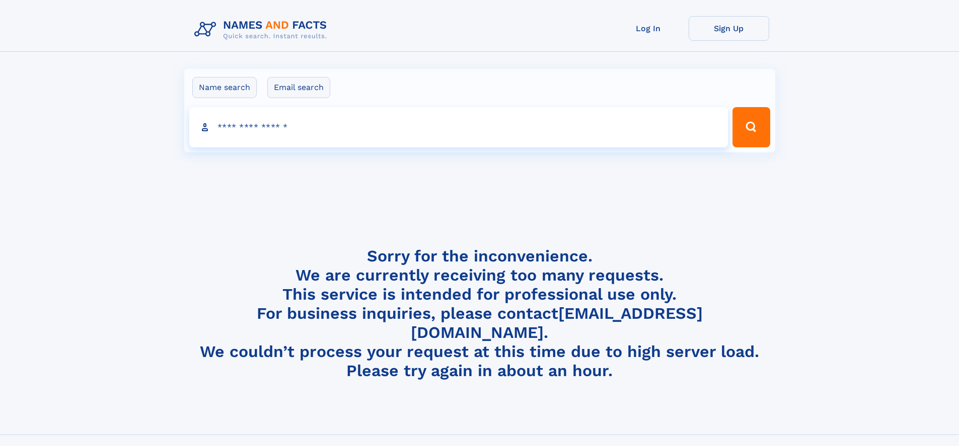 The width and height of the screenshot is (959, 446). What do you see at coordinates (751, 127) in the screenshot?
I see `button: Search Button` at bounding box center [751, 127].